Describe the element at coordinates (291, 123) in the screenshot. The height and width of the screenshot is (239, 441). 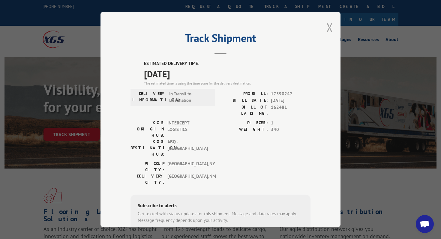
I see `span: 1` at that location.